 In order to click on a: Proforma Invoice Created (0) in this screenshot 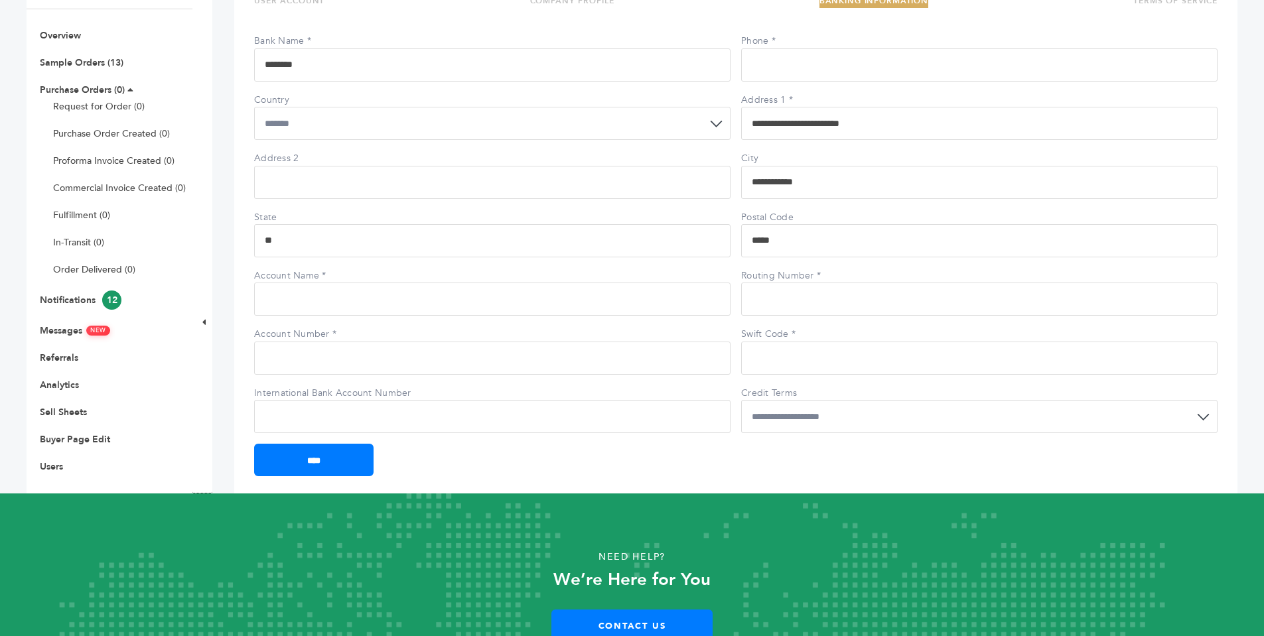, I will do `click(113, 161)`.